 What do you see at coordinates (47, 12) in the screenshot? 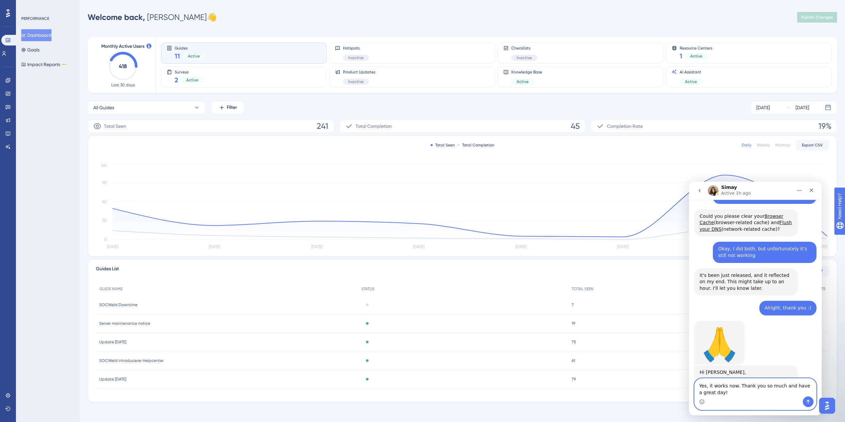
I see `p: Active 1h ago` at bounding box center [47, 12].